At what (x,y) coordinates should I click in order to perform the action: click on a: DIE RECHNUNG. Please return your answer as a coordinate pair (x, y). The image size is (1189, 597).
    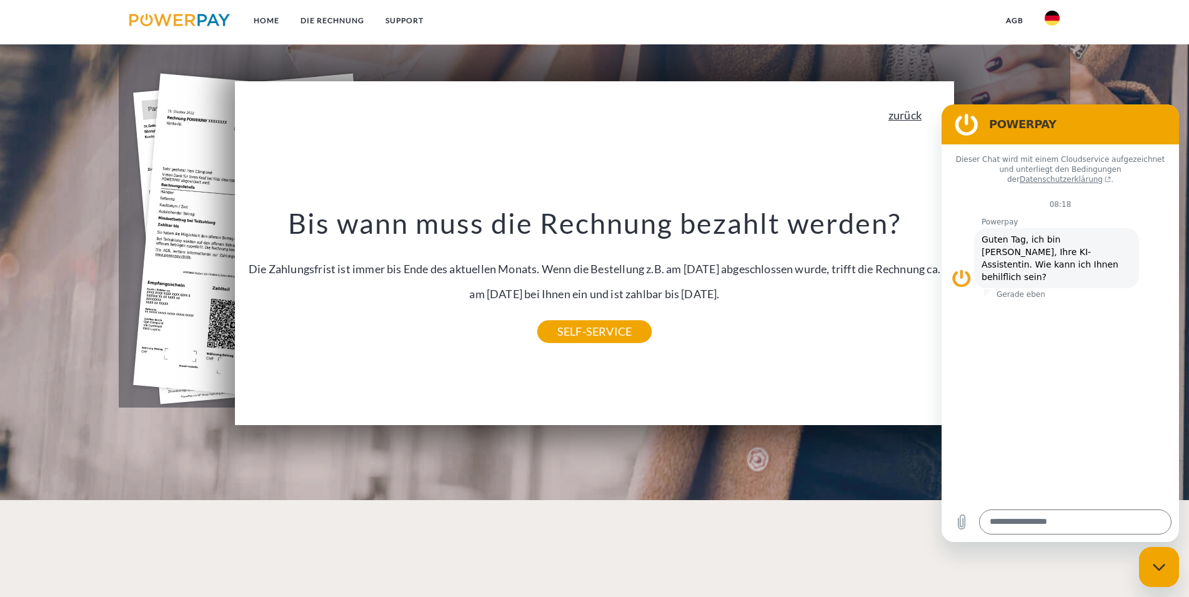
    Looking at the image, I should click on (333, 21).